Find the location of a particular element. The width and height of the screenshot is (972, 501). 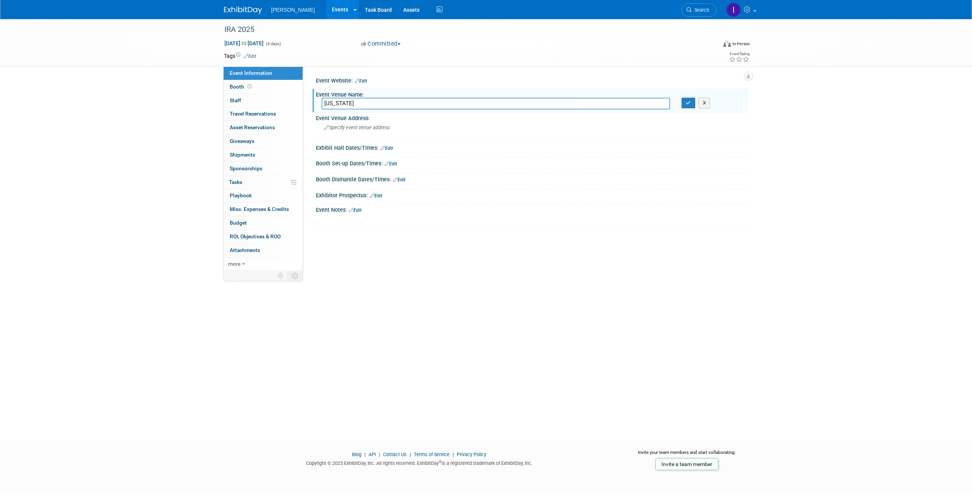

span: Giveaways is located at coordinates (242, 141).